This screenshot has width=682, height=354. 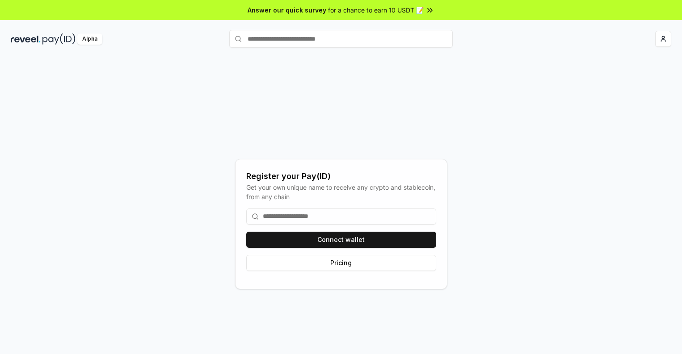 What do you see at coordinates (90, 39) in the screenshot?
I see `div: Alpha` at bounding box center [90, 39].